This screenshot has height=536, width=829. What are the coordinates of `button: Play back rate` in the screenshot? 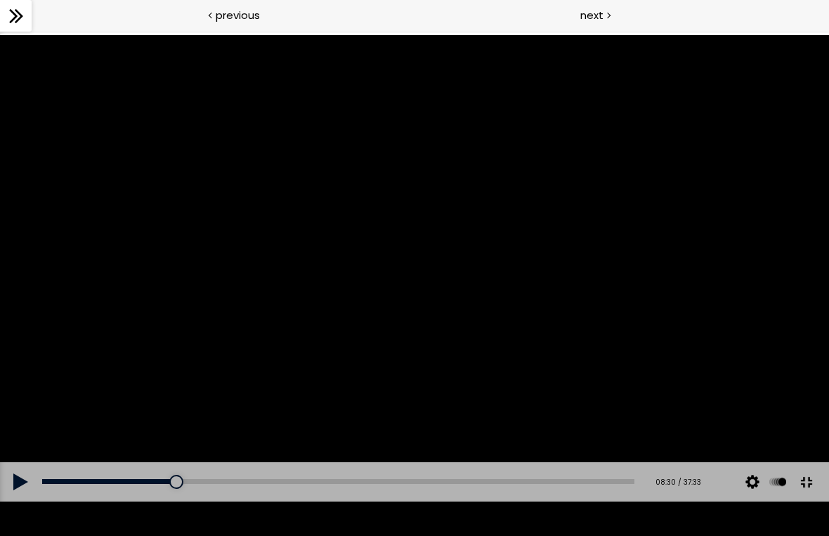 It's located at (777, 482).